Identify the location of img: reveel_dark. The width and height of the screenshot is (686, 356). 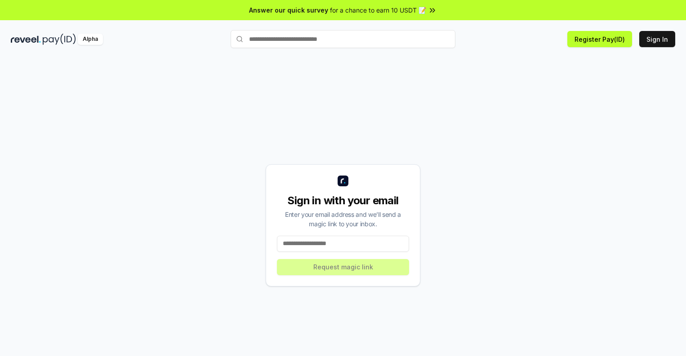
(26, 39).